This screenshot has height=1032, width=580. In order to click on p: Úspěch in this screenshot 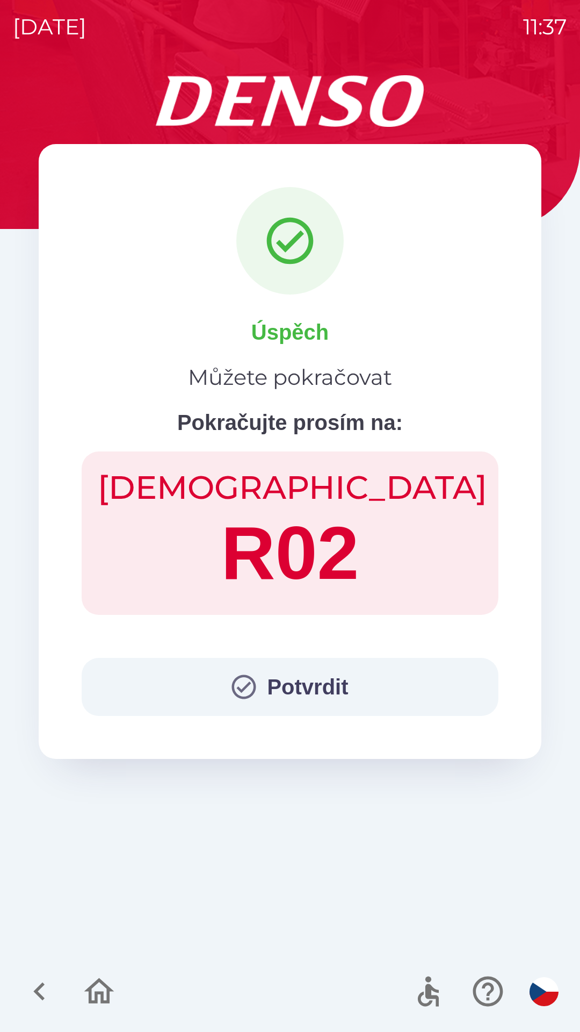, I will do `click(290, 332)`.